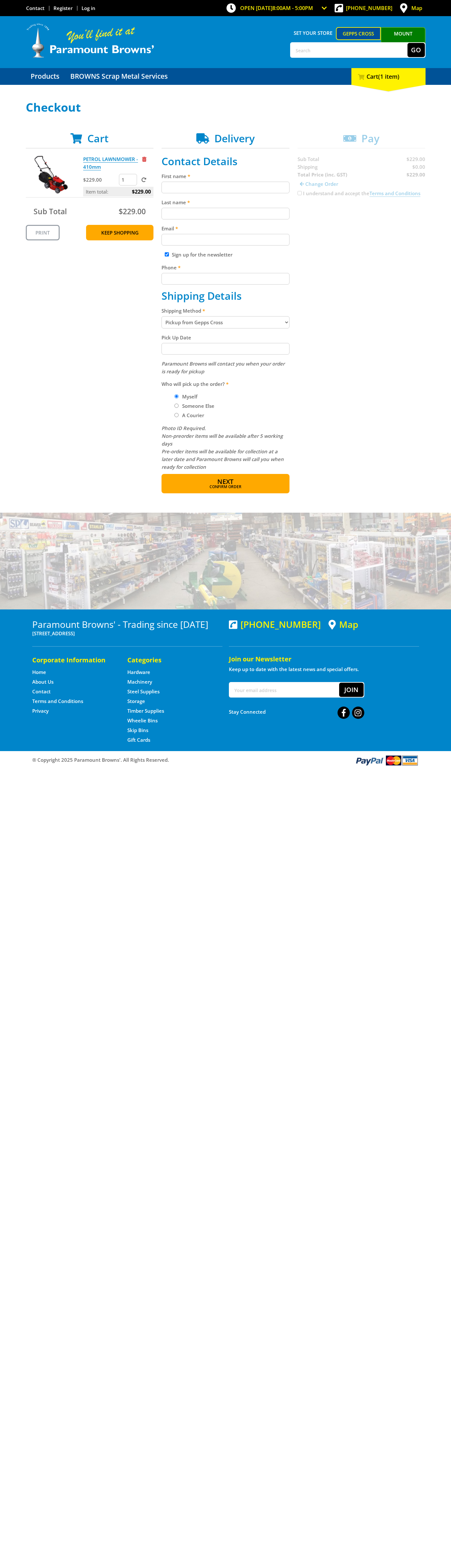 The height and width of the screenshot is (1568, 451). I want to click on label: Who will pick up the order?, so click(225, 384).